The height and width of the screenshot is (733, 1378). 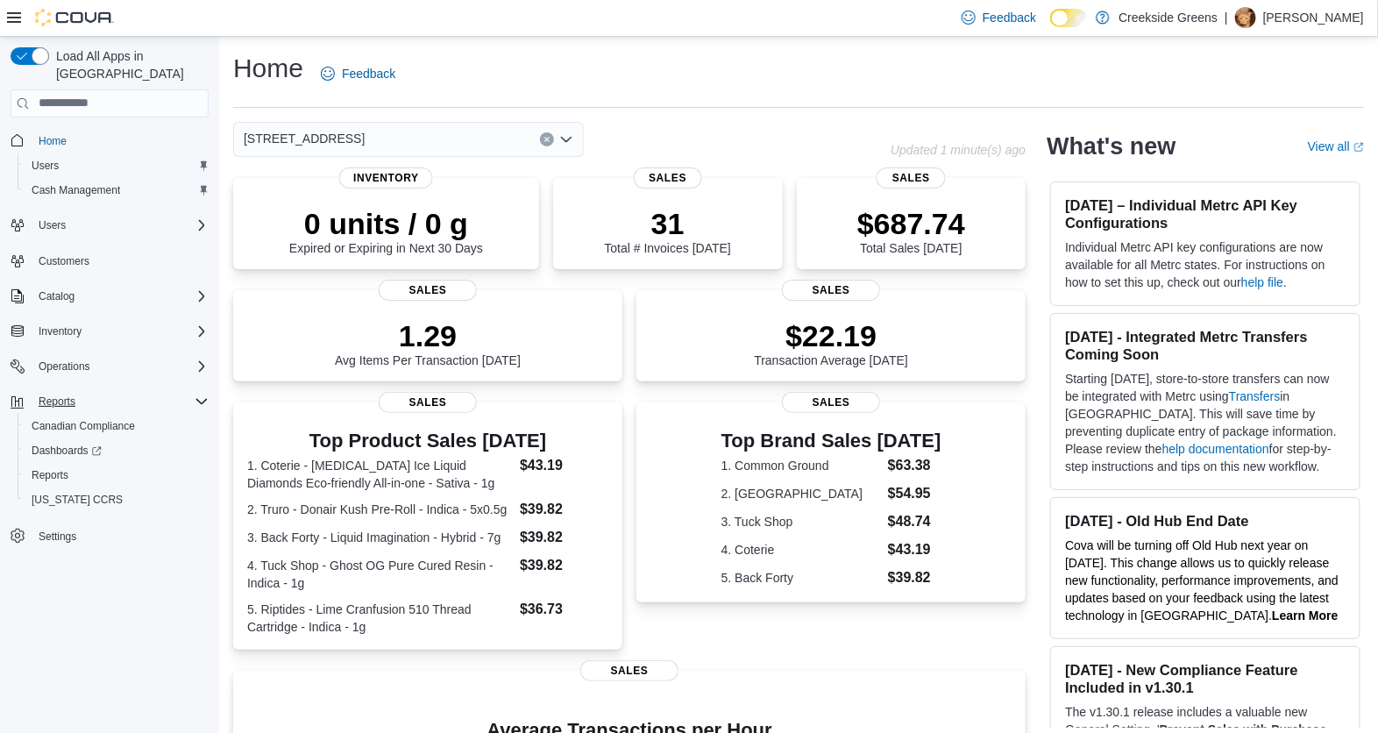 What do you see at coordinates (1111, 146) in the screenshot?
I see `h2: What's new` at bounding box center [1111, 146].